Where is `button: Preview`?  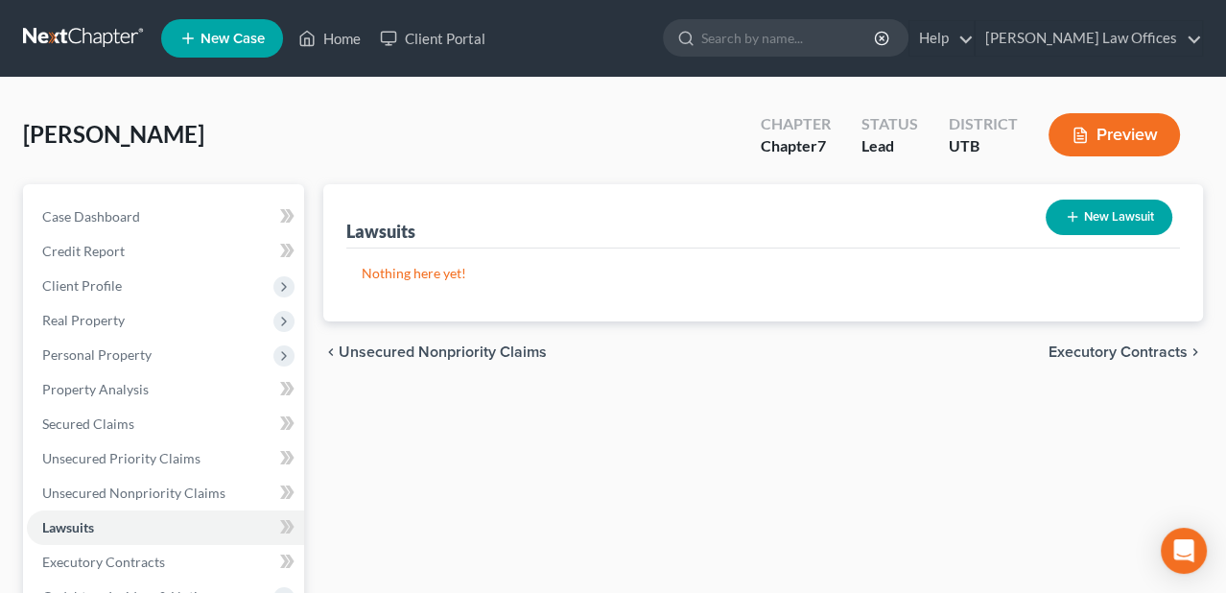 button: Preview is located at coordinates (1113, 134).